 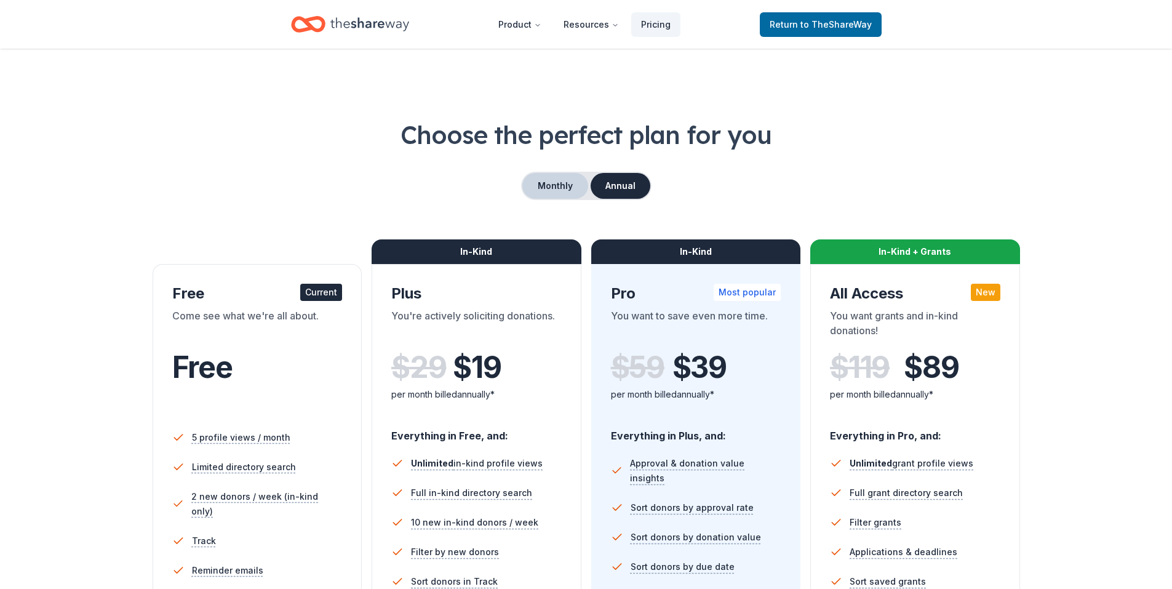 What do you see at coordinates (915, 431) in the screenshot?
I see `div: Everything in Pro, and:` at bounding box center [915, 431].